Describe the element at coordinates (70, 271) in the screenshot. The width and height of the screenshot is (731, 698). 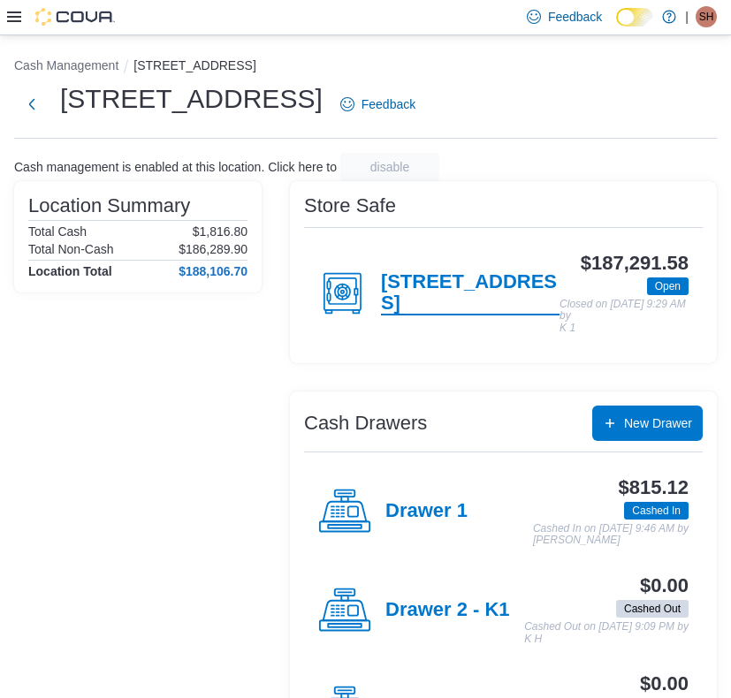
I see `h4: Location Total` at that location.